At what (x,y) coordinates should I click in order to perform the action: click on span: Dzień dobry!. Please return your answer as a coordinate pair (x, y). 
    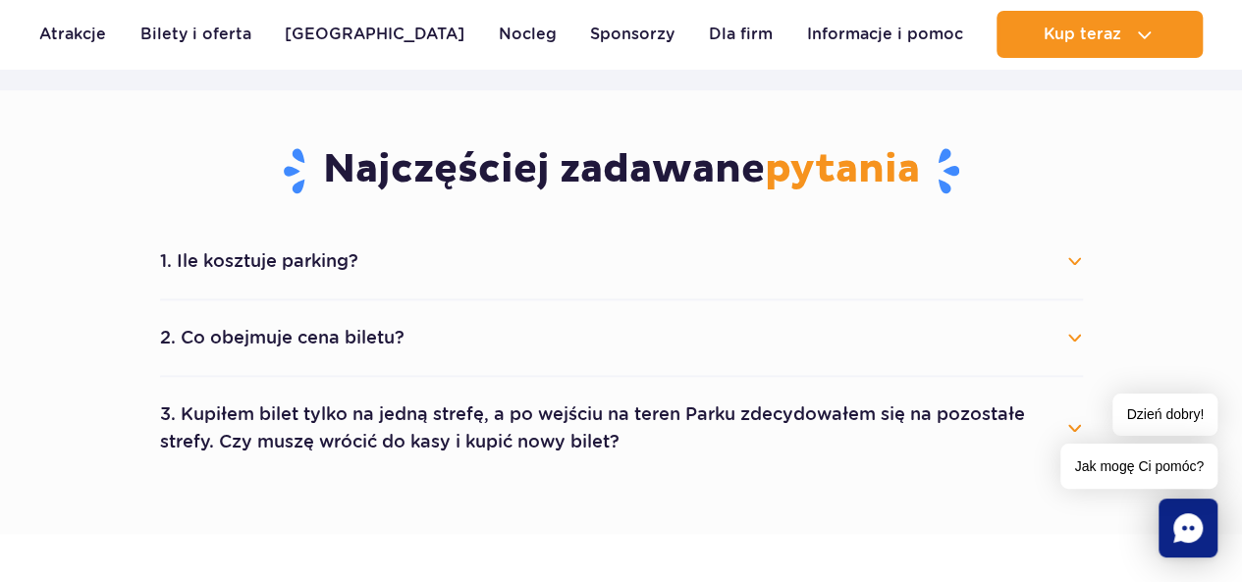
    Looking at the image, I should click on (1164, 414).